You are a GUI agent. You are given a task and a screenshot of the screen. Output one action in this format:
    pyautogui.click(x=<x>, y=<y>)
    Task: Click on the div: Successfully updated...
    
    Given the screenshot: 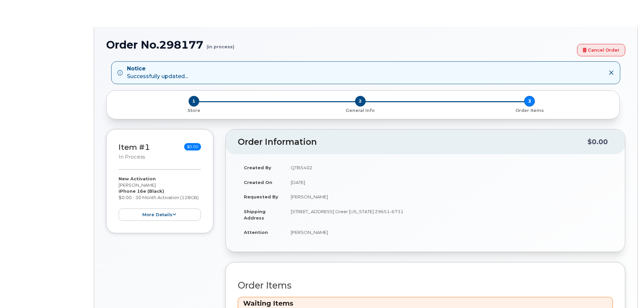 What is the action you would take?
    pyautogui.click(x=157, y=73)
    